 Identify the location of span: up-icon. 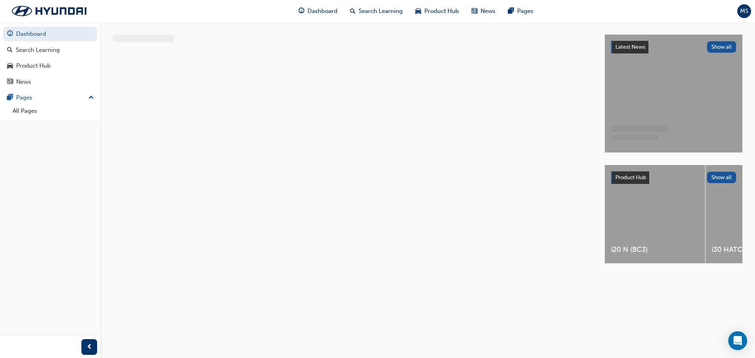
(91, 98).